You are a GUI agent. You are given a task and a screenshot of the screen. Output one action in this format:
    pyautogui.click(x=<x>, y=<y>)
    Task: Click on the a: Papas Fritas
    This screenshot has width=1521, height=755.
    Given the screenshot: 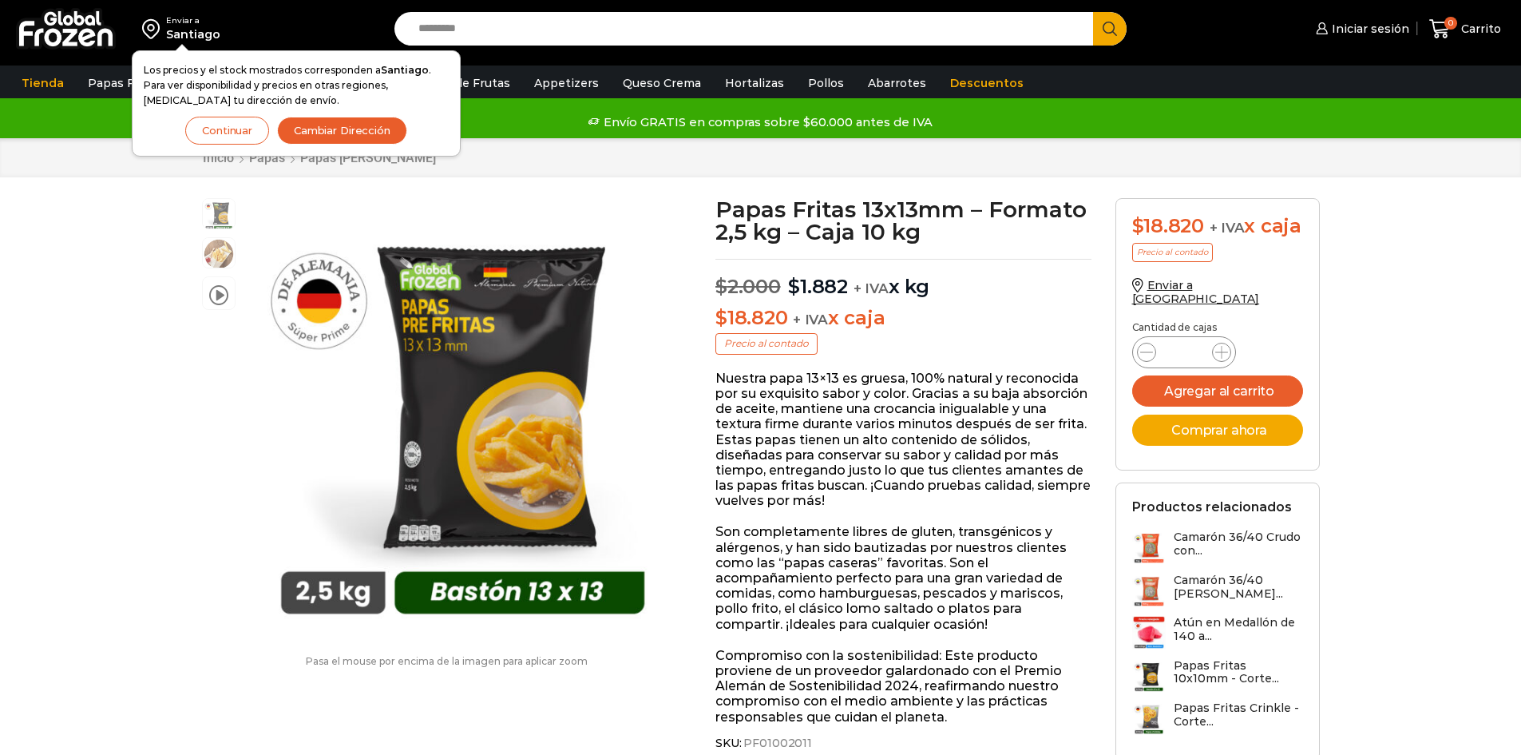 What is the action you would take?
    pyautogui.click(x=124, y=83)
    